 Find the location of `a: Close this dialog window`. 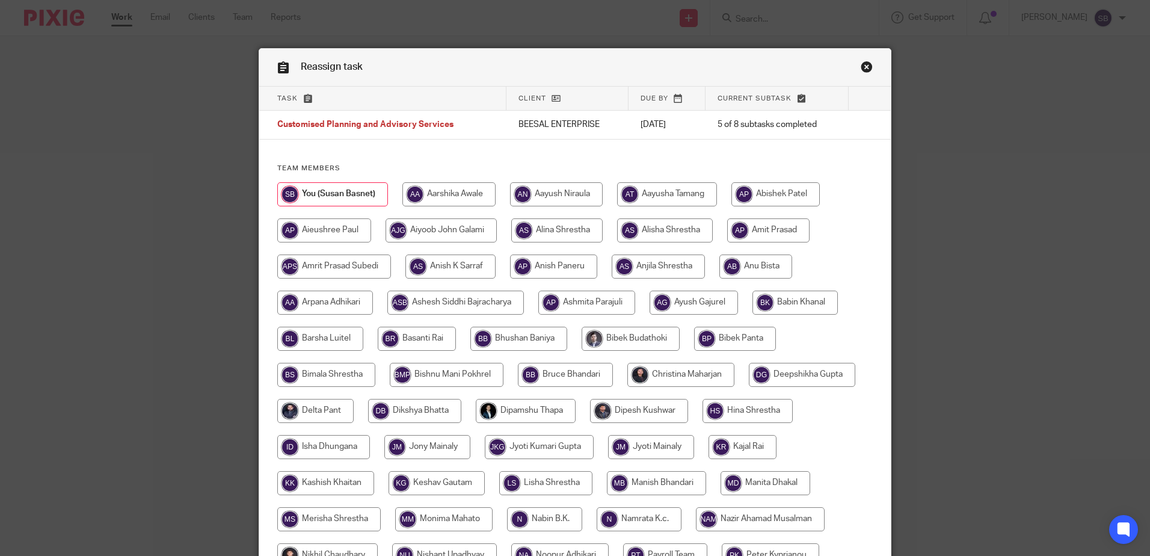

a: Close this dialog window is located at coordinates (866, 69).